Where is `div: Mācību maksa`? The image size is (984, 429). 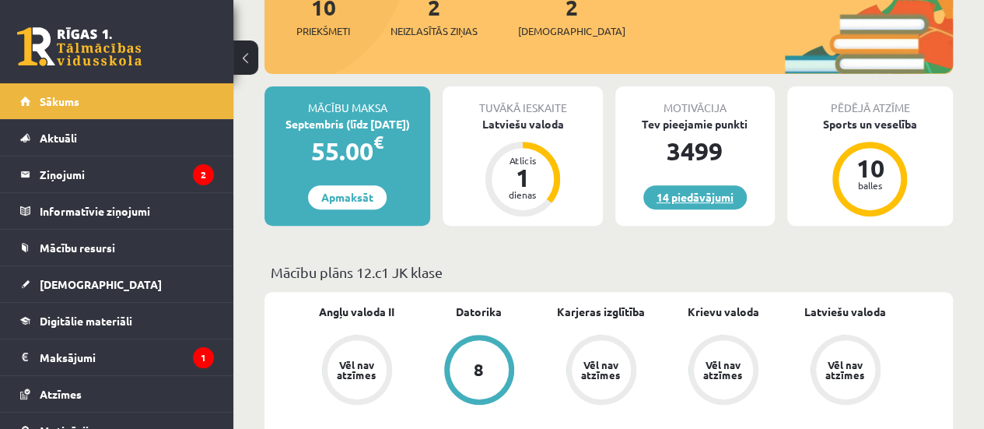 div: Mācību maksa is located at coordinates (347, 101).